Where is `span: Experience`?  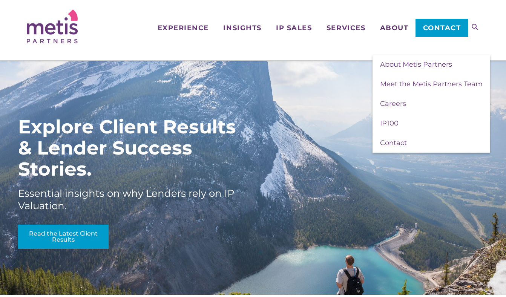
span: Experience is located at coordinates (183, 28).